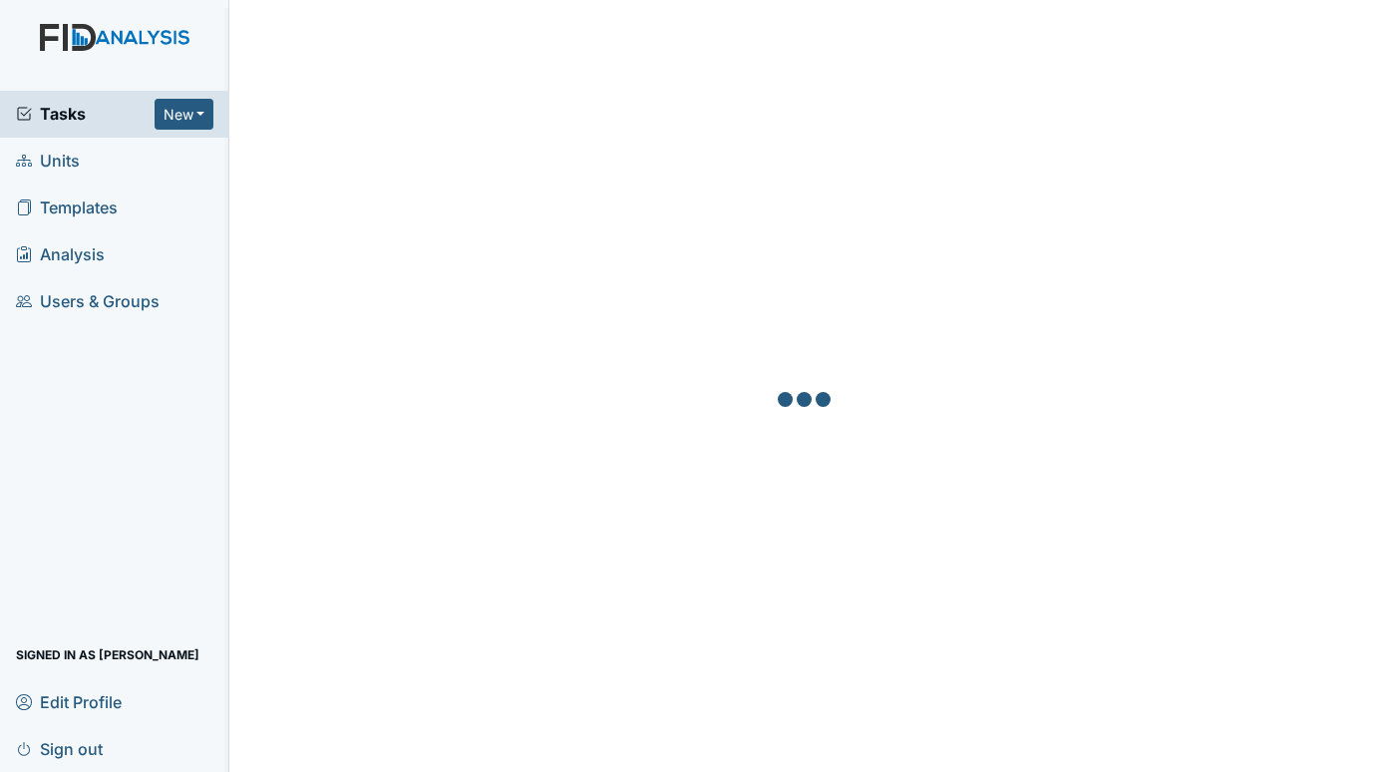 This screenshot has height=772, width=1378. What do you see at coordinates (59, 748) in the screenshot?
I see `span: Sign out` at bounding box center [59, 748].